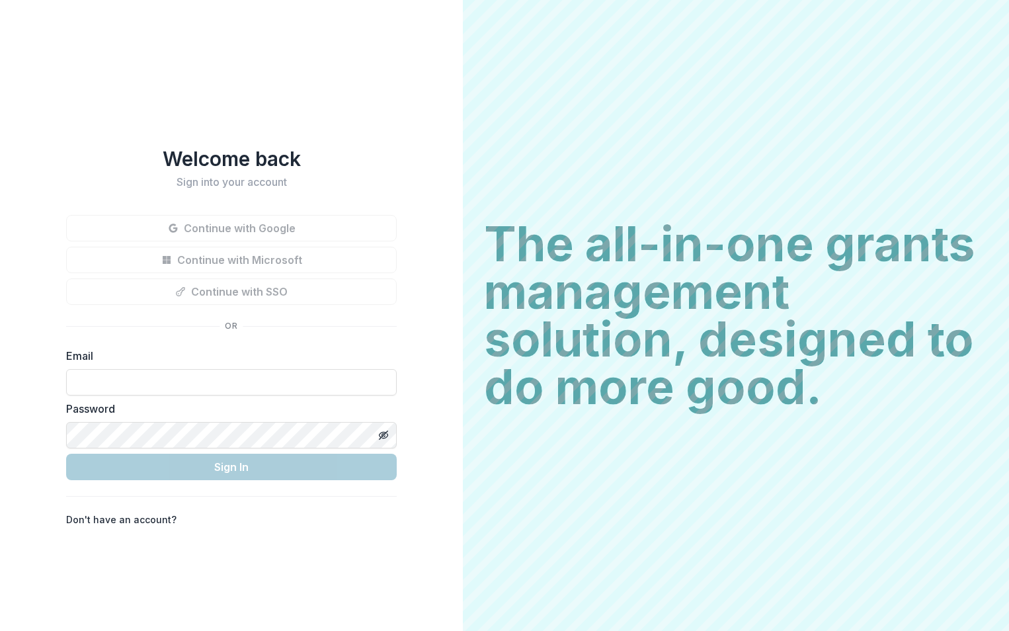 Image resolution: width=1009 pixels, height=631 pixels. I want to click on p: Don't have an account?, so click(121, 519).